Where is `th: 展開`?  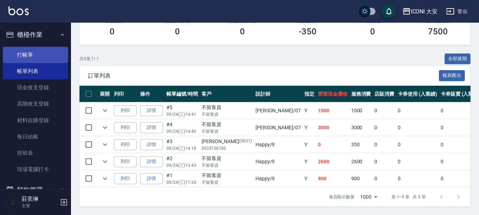 th: 展開 is located at coordinates (105, 94).